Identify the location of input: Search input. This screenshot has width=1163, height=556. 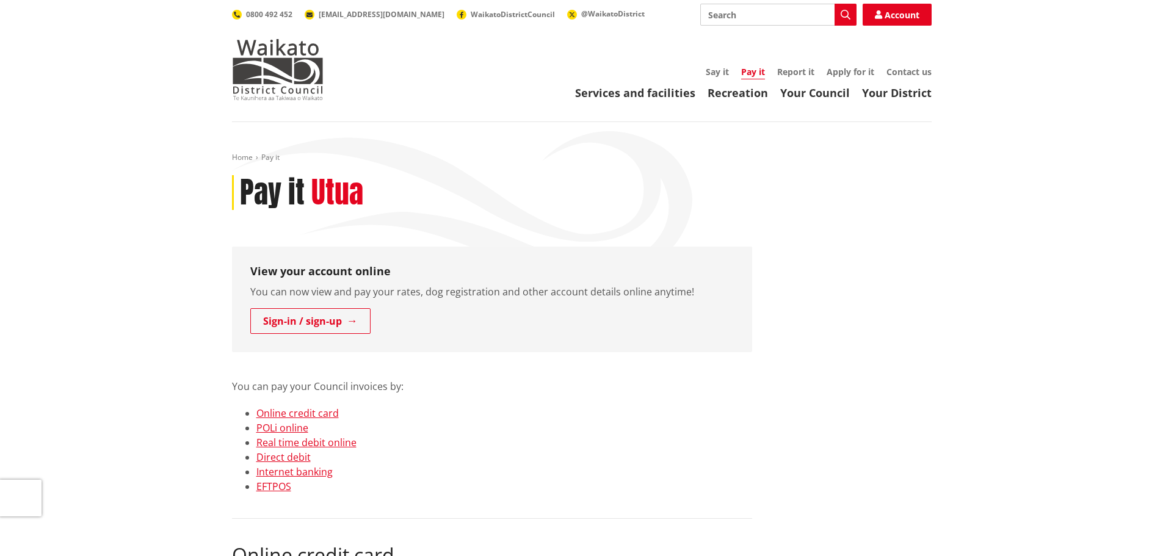
(778, 15).